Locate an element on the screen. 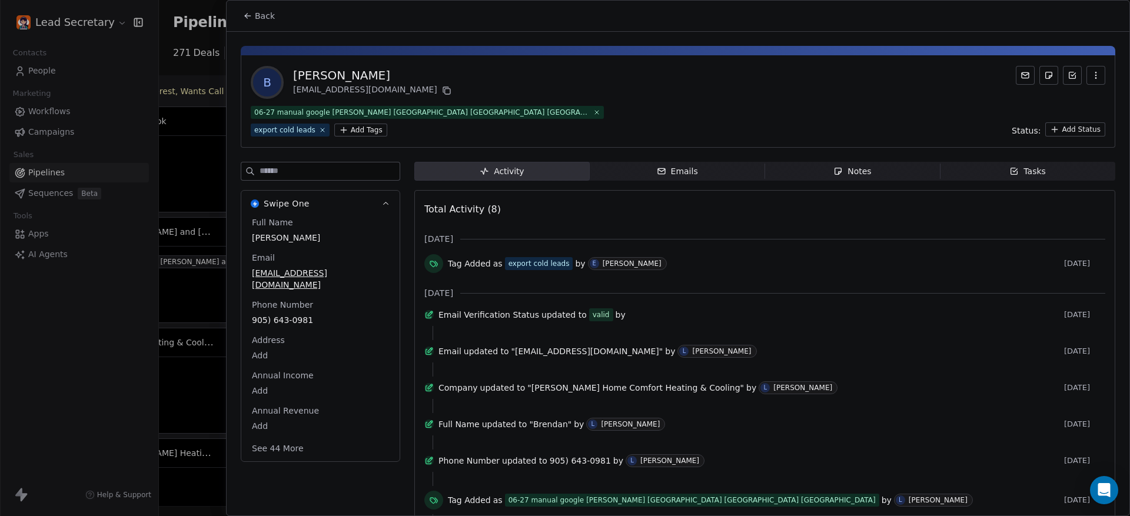 This screenshot has height=516, width=1130. span: Annual Revenue is located at coordinates (286, 411).